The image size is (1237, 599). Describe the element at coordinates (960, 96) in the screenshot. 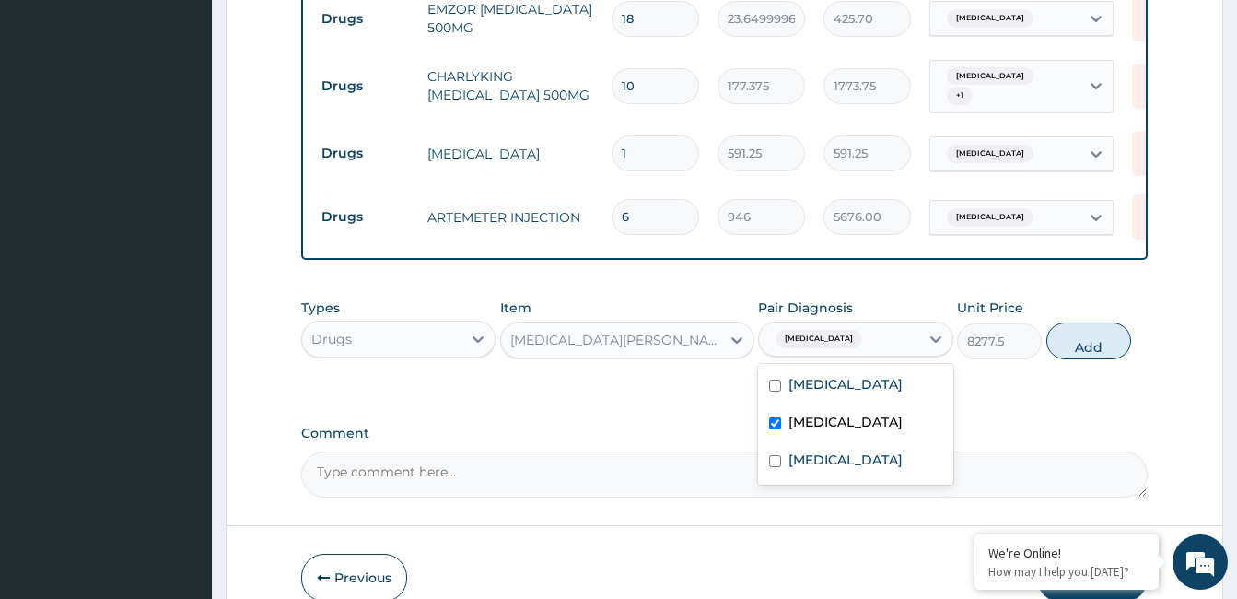

I see `span: + 1` at that location.